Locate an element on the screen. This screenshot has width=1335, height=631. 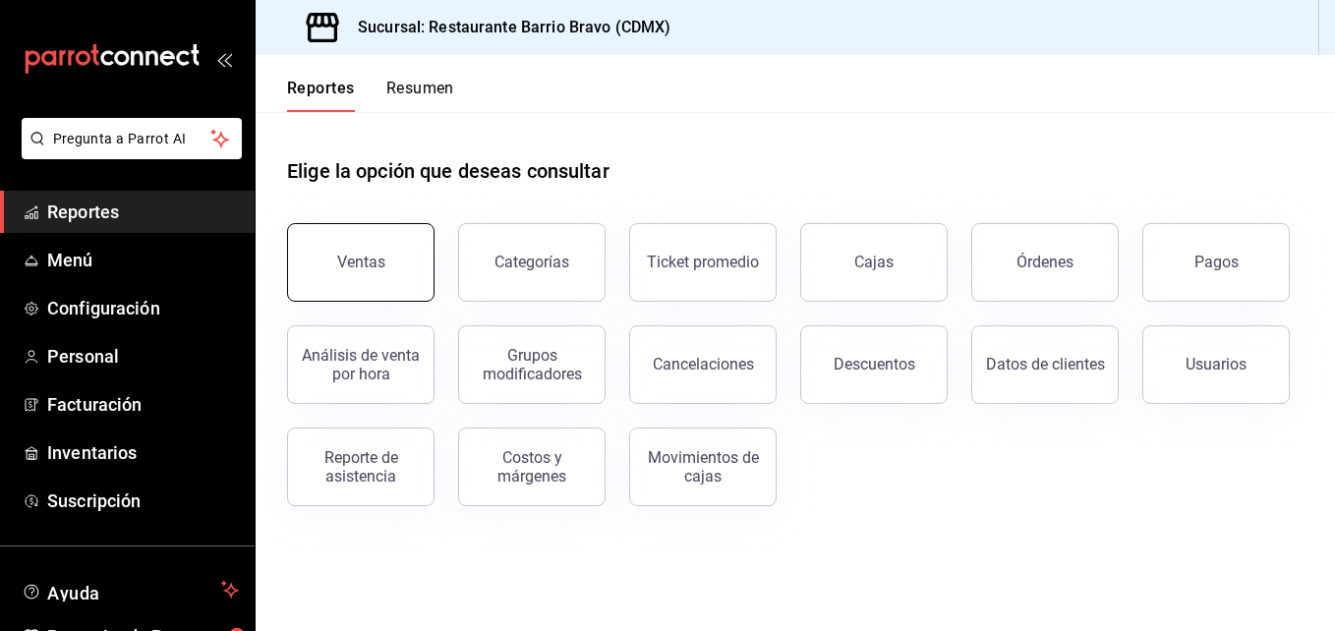
div: Pagos is located at coordinates (1216, 262).